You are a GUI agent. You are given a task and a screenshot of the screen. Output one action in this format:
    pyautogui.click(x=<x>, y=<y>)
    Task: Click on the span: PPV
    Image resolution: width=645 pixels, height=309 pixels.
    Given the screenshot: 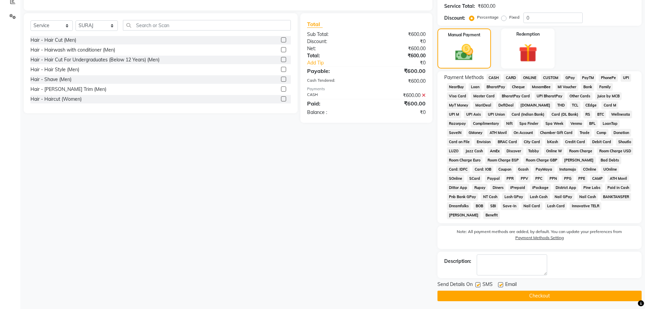 What is the action you would take?
    pyautogui.click(x=525, y=178)
    